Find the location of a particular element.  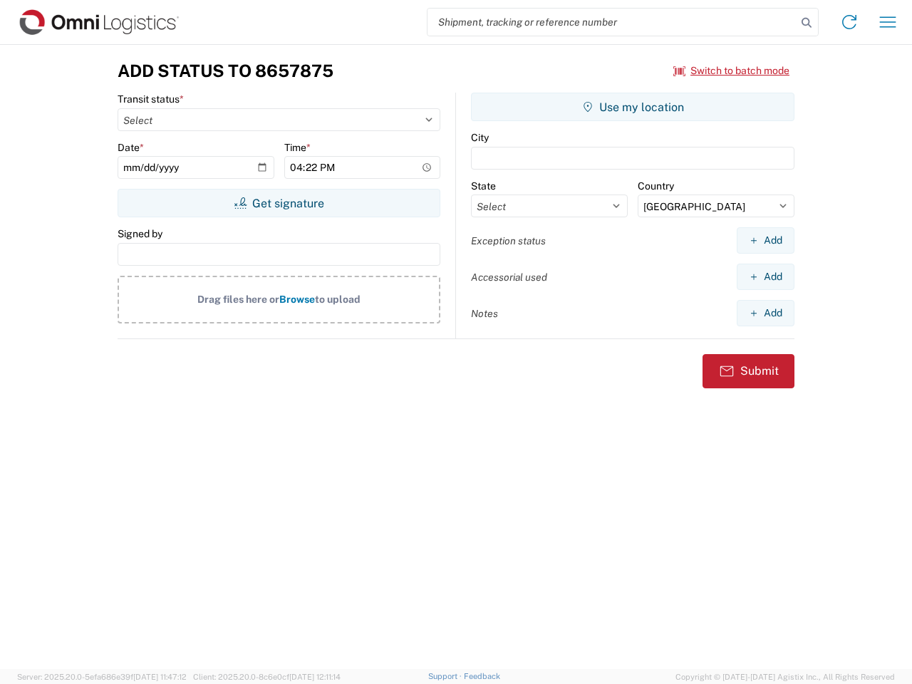

label: Time is located at coordinates (297, 148).